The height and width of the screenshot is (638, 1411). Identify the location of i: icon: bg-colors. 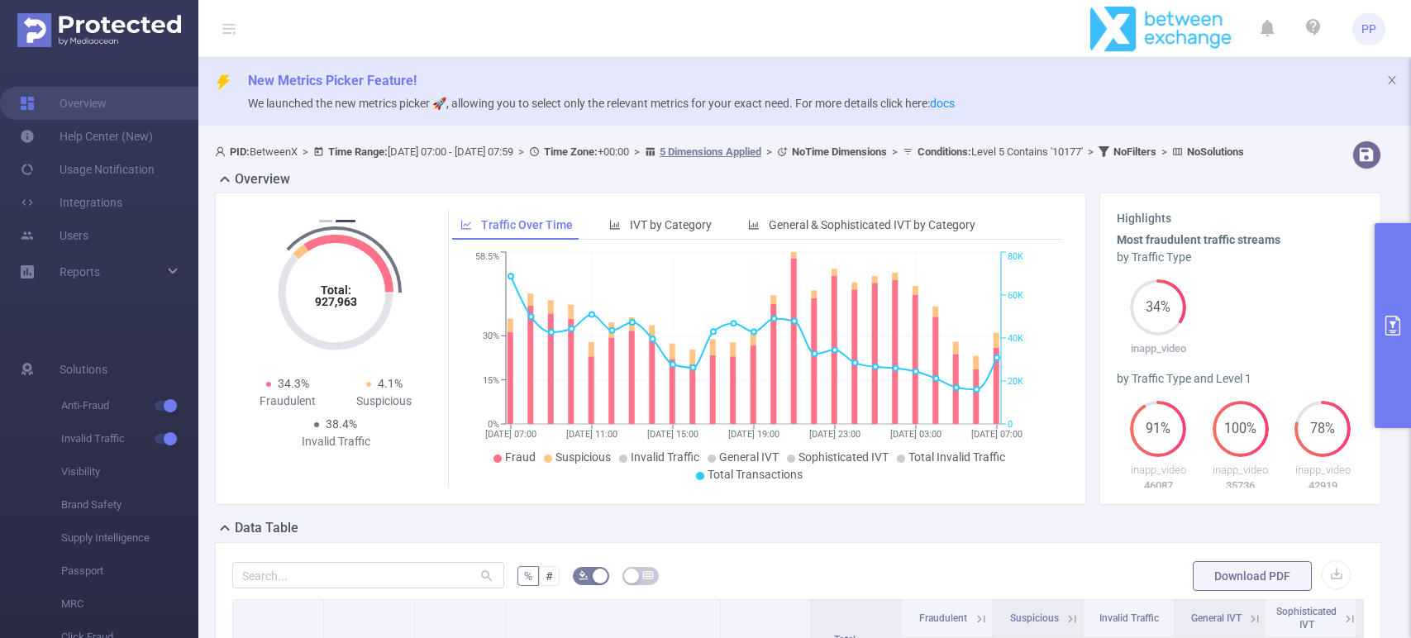
(583, 575).